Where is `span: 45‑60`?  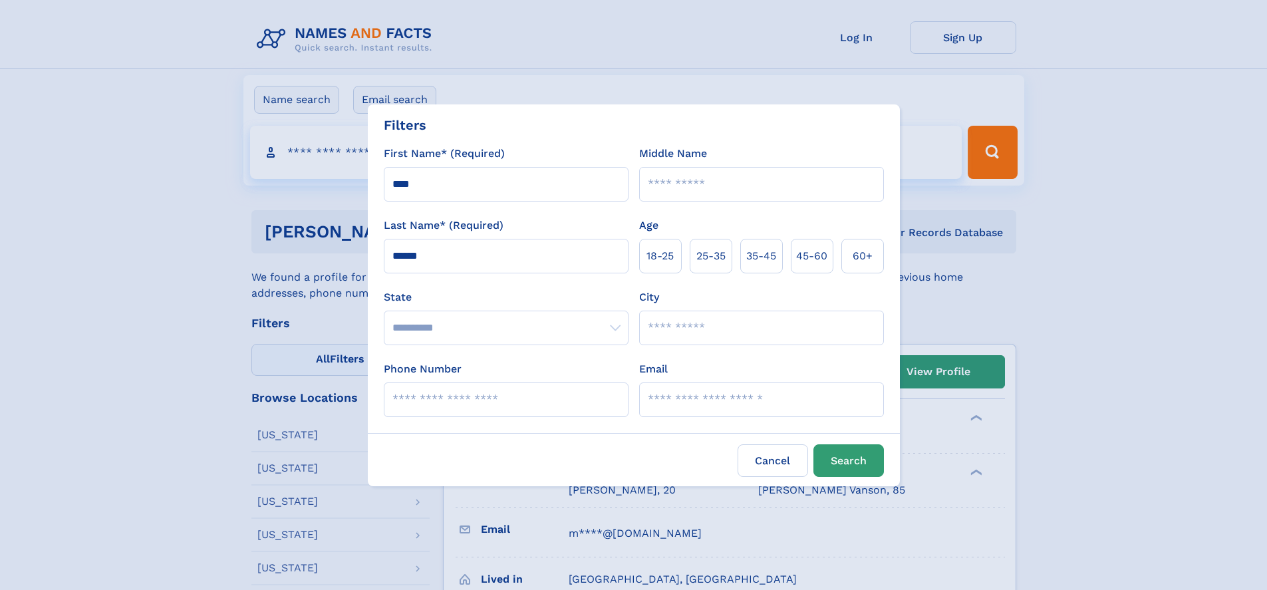
span: 45‑60 is located at coordinates (812, 256).